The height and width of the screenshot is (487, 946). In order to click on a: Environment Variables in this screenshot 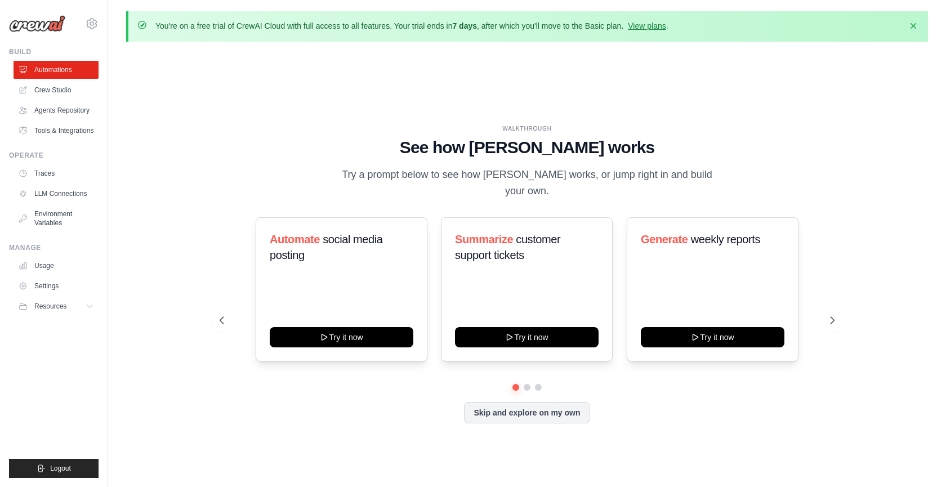, I will do `click(56, 218)`.